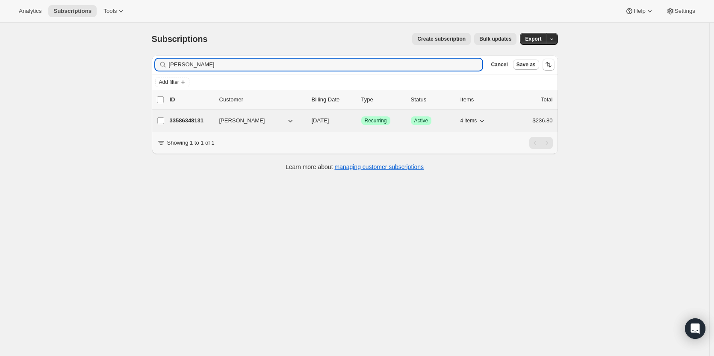  What do you see at coordinates (526, 65) in the screenshot?
I see `span: Save as` at bounding box center [526, 65].